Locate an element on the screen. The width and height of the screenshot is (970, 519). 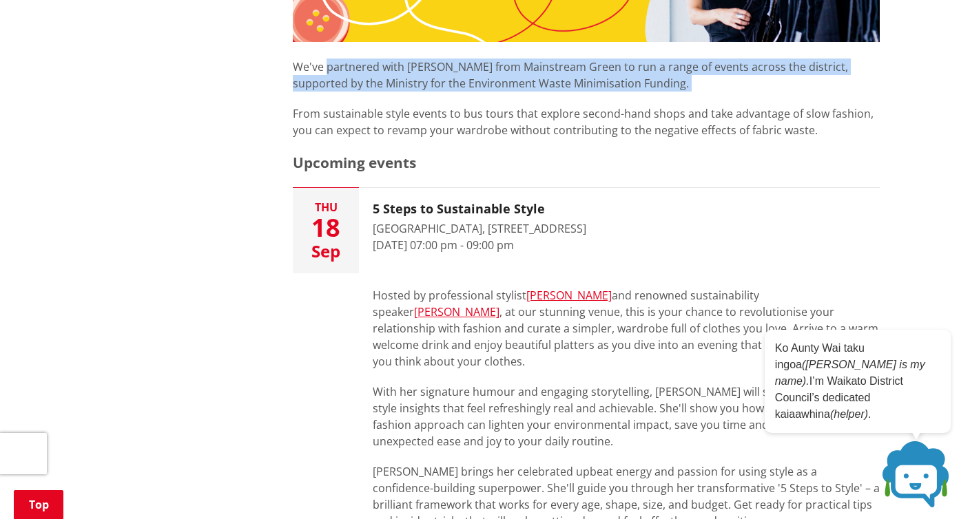
span: Upcoming events is located at coordinates (354, 163).